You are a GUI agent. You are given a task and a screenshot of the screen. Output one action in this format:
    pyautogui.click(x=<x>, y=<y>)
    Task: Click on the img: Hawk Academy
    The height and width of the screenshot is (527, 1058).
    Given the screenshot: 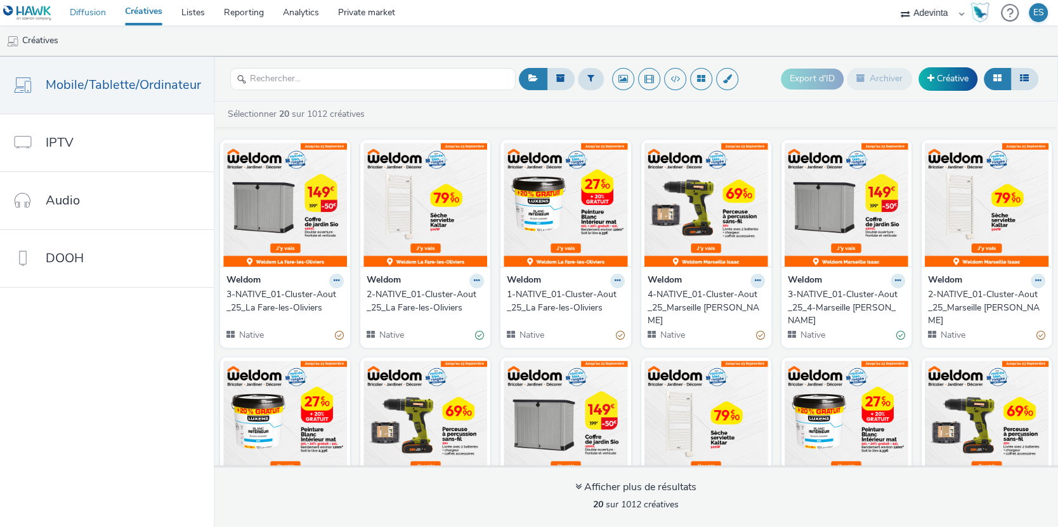 What is the action you would take?
    pyautogui.click(x=980, y=13)
    